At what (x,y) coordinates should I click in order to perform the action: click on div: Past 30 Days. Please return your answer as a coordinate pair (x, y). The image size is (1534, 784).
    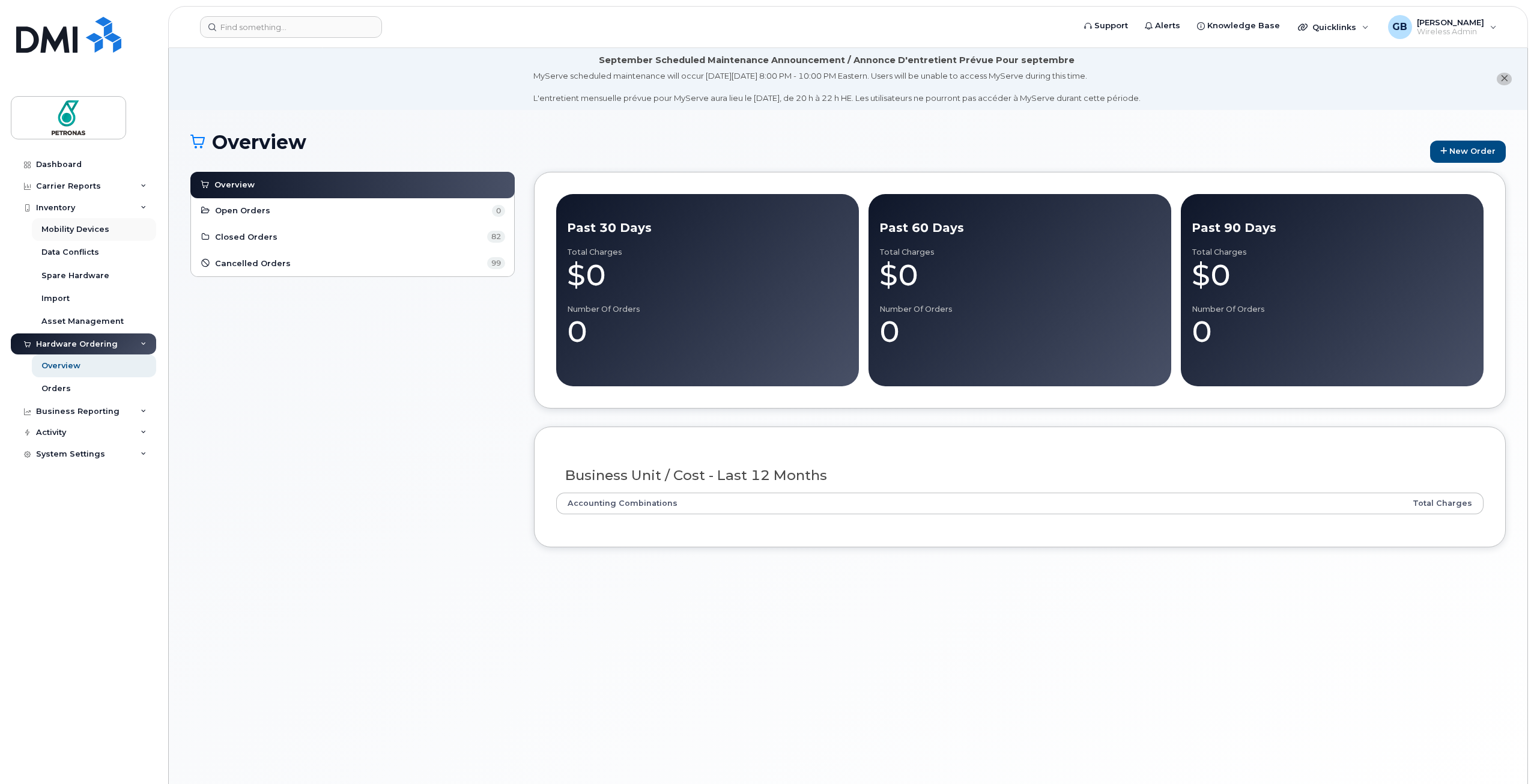
    Looking at the image, I should click on (707, 228).